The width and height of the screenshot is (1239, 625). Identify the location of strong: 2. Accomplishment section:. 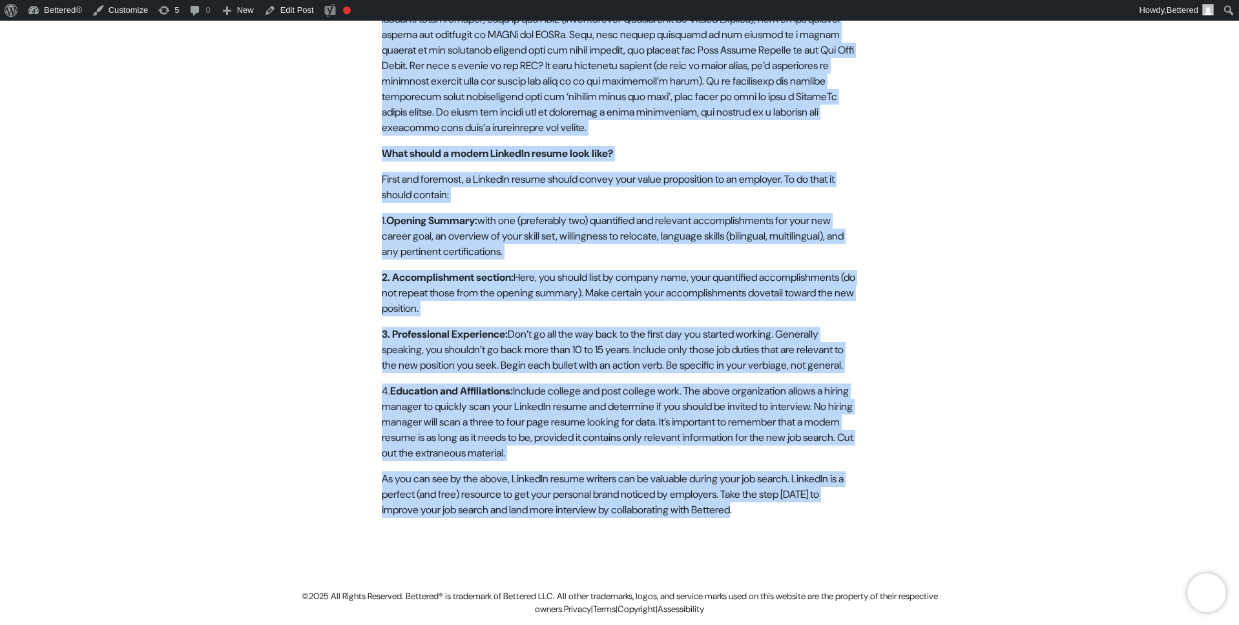
(448, 238).